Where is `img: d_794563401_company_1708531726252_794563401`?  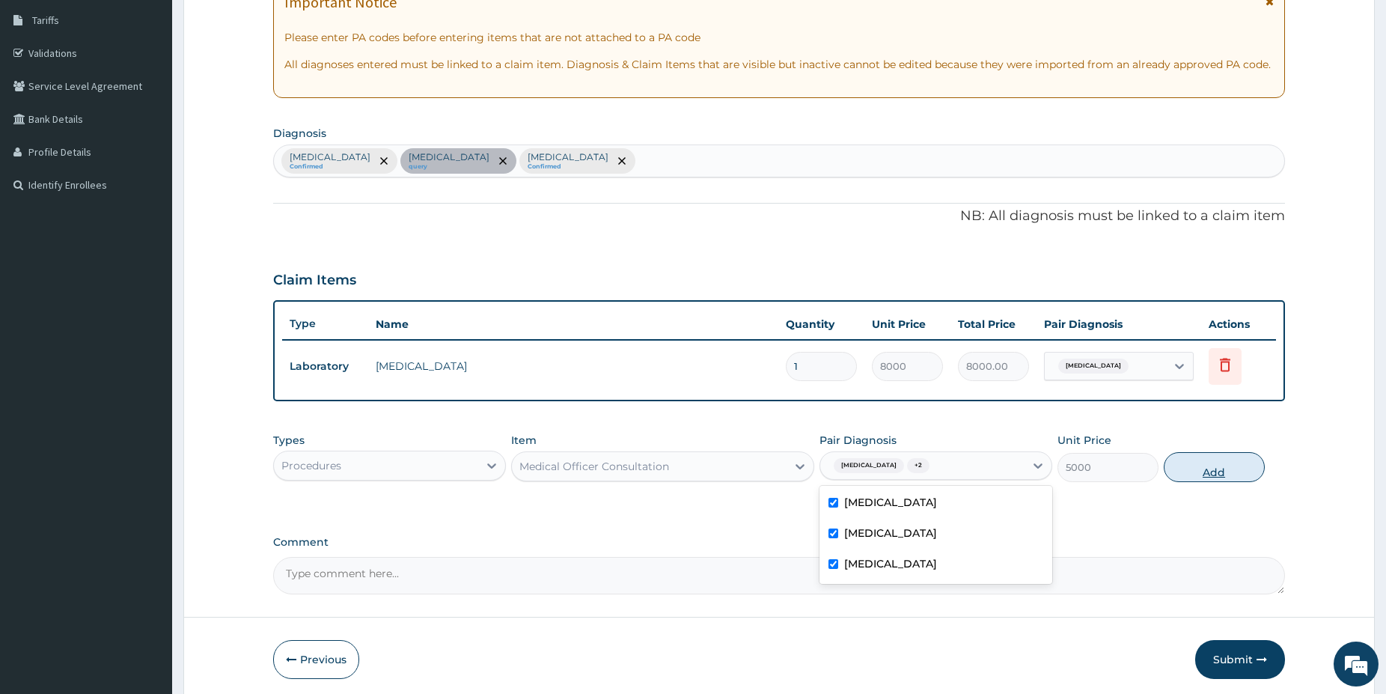
img: d_794563401_company_1708531726252_794563401 is located at coordinates (44, 94).